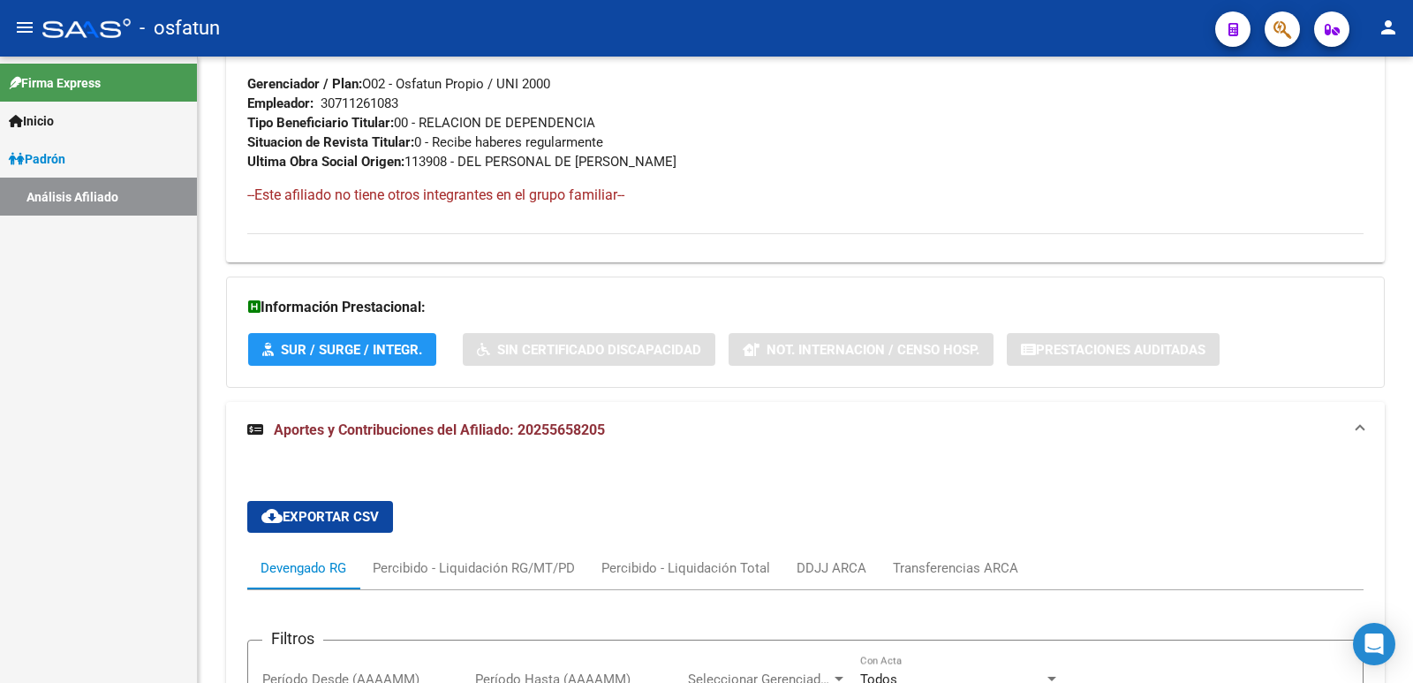 This screenshot has height=683, width=1413. Describe the element at coordinates (421, 123) in the screenshot. I see `span: 00 - RELACION DE DEPENDENCIA` at that location.